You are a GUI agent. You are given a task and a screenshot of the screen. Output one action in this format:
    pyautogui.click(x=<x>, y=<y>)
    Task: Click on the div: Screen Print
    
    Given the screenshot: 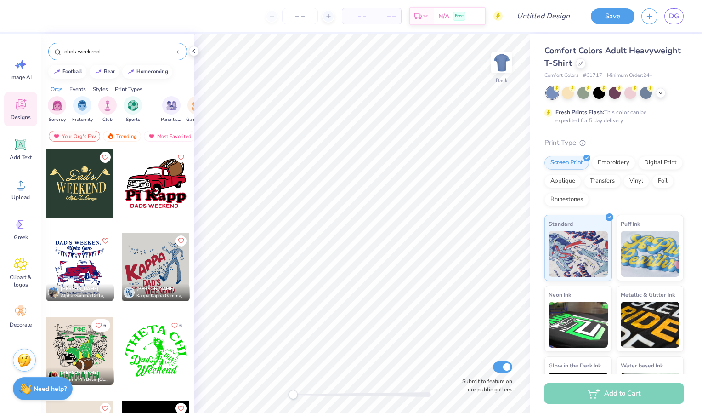 What is the action you would take?
    pyautogui.click(x=566, y=163)
    